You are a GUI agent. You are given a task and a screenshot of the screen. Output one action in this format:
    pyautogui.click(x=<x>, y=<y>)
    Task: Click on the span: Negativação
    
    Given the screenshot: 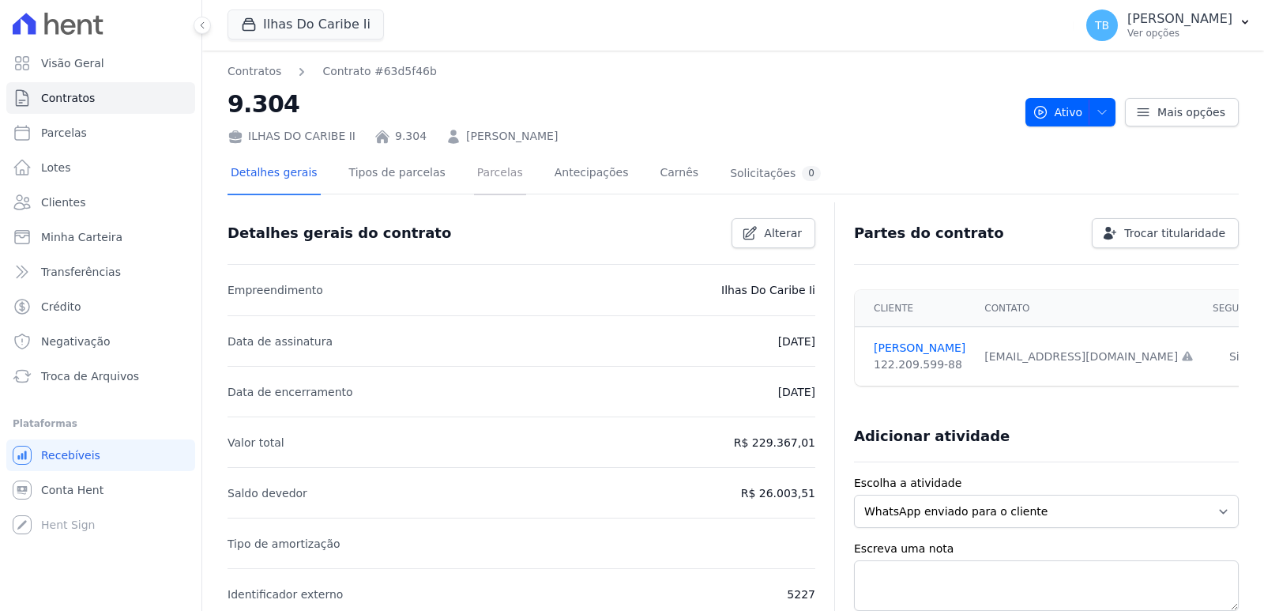 What is the action you would take?
    pyautogui.click(x=76, y=341)
    